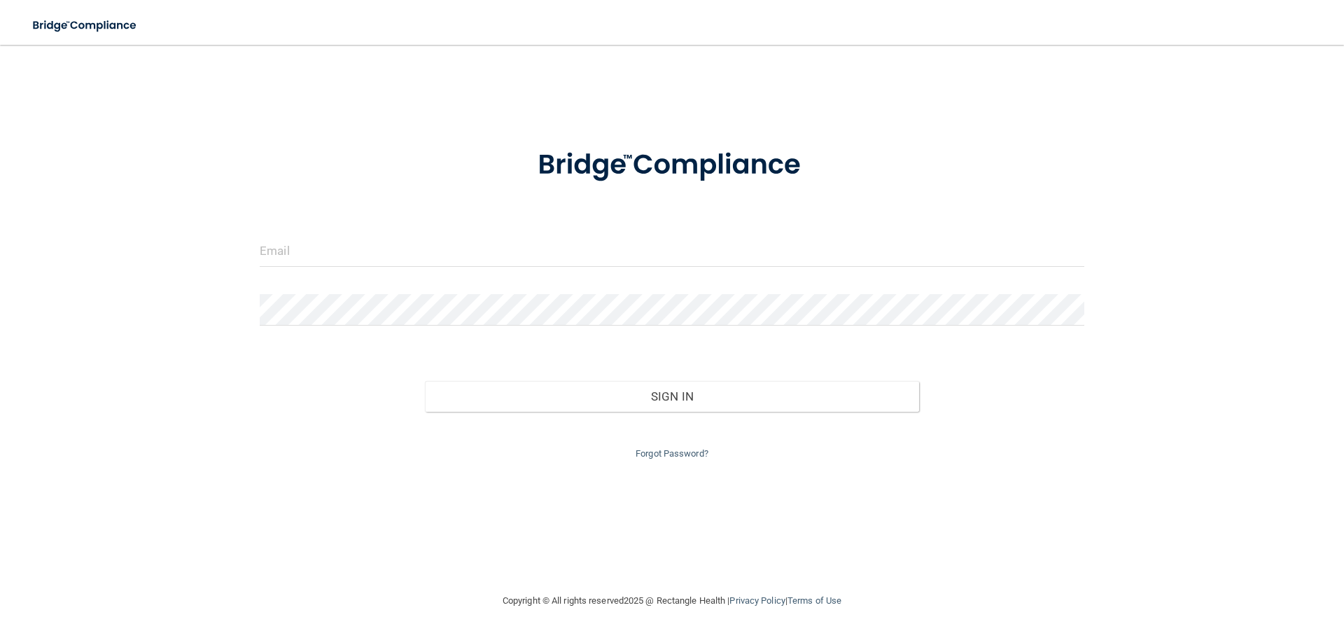 The height and width of the screenshot is (638, 1344). What do you see at coordinates (757, 600) in the screenshot?
I see `a: Privacy Policy` at bounding box center [757, 600].